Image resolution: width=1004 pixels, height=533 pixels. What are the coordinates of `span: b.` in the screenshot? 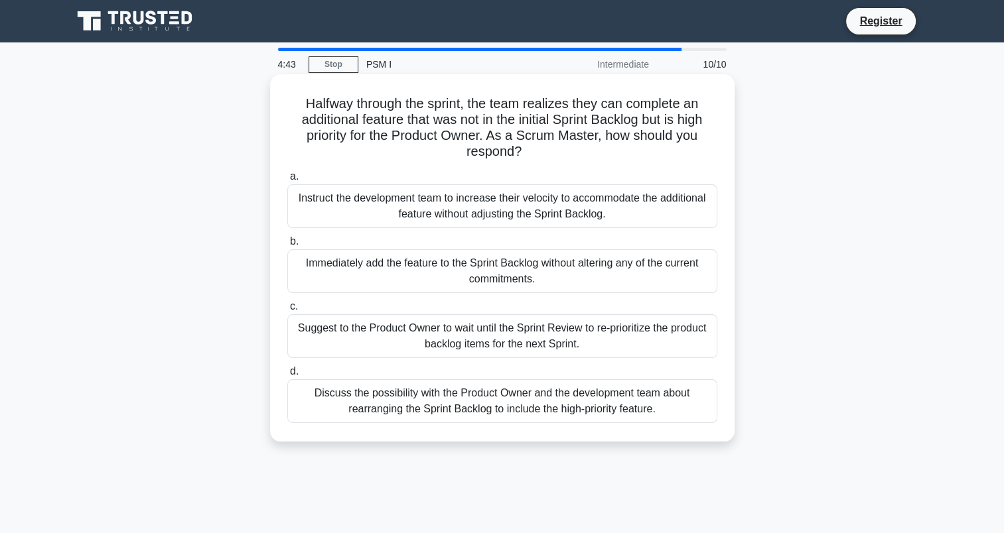 It's located at (294, 241).